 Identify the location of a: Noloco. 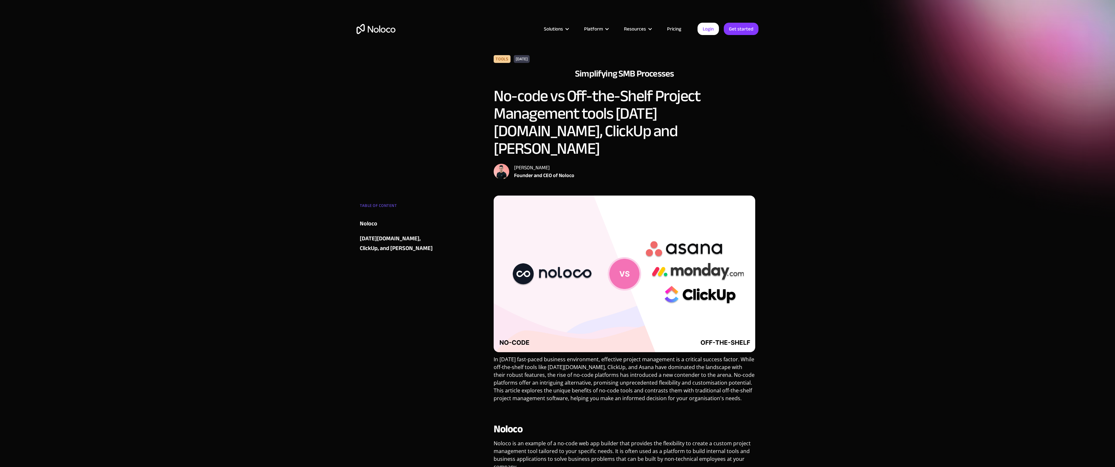
(399, 224).